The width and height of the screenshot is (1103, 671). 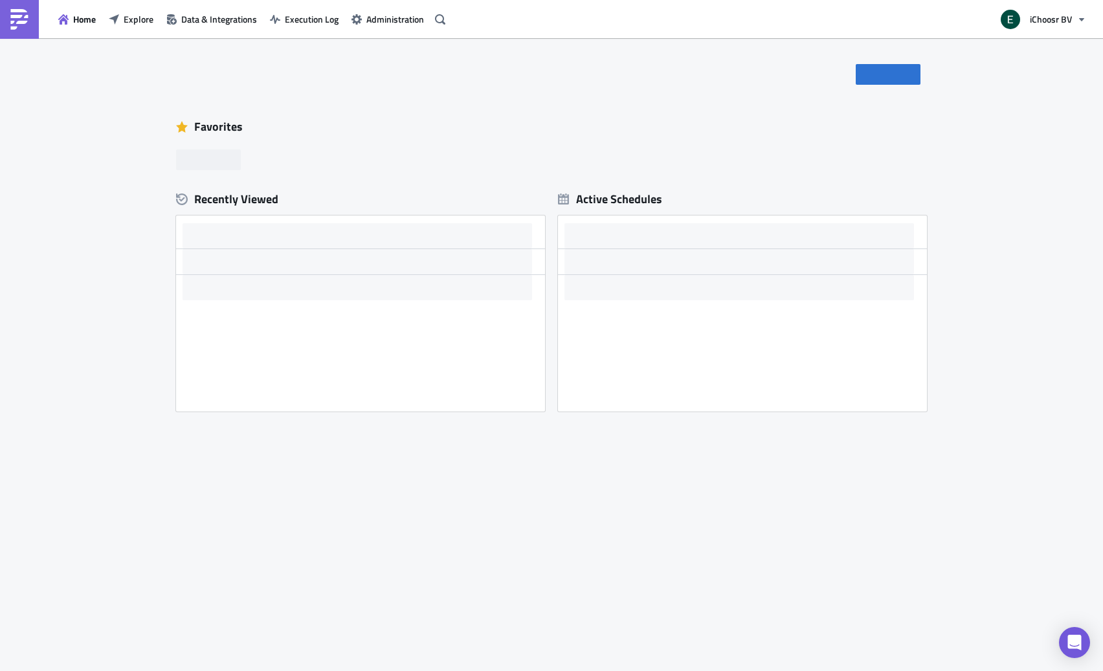 What do you see at coordinates (131, 19) in the screenshot?
I see `a: Explore` at bounding box center [131, 19].